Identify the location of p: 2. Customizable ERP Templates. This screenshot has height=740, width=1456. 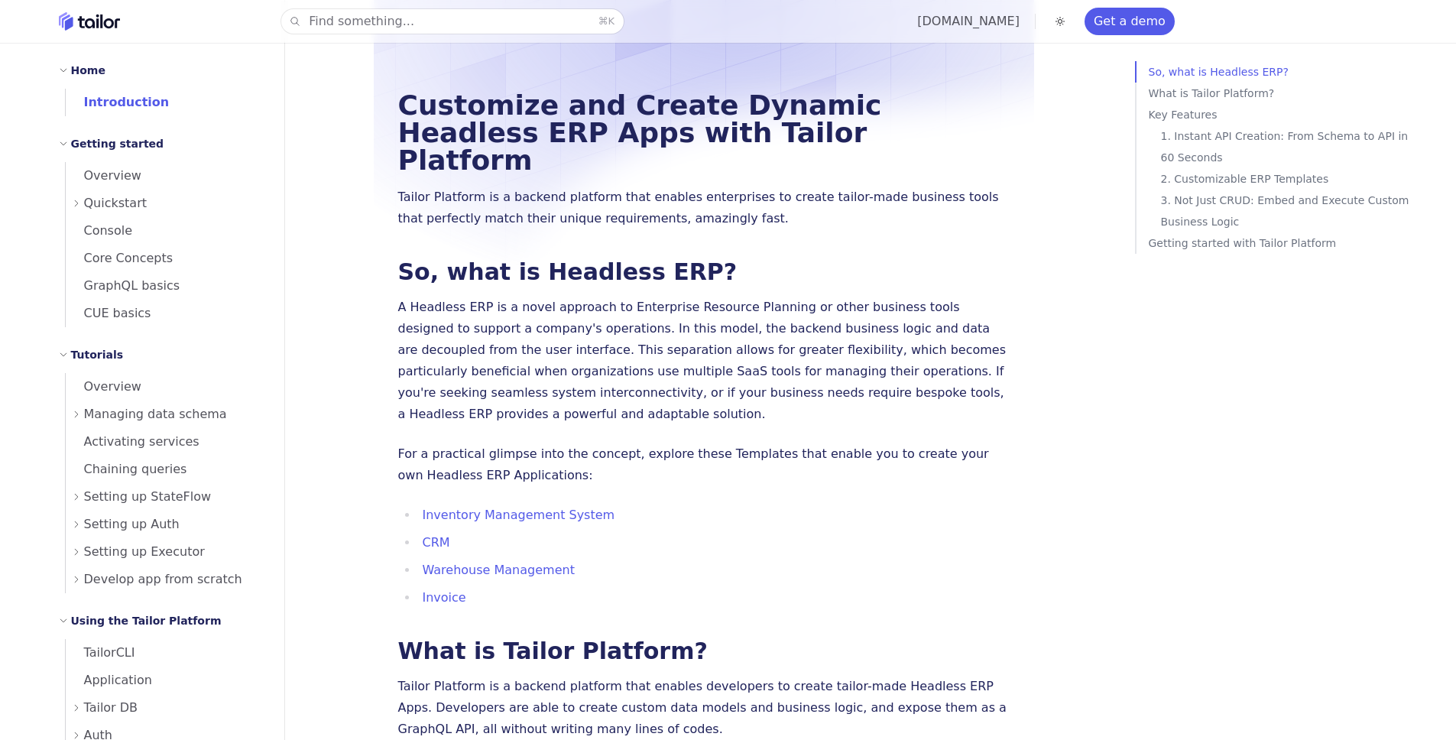
(1286, 179).